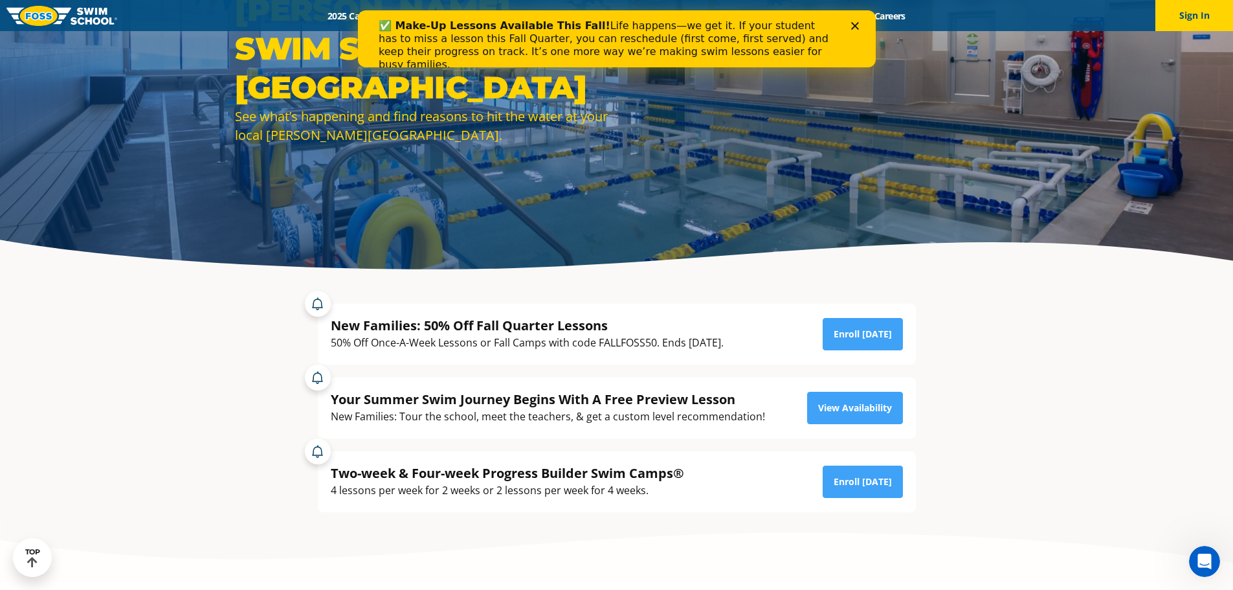 The width and height of the screenshot is (1233, 590). What do you see at coordinates (425, 16) in the screenshot?
I see `a: Schools` at bounding box center [425, 16].